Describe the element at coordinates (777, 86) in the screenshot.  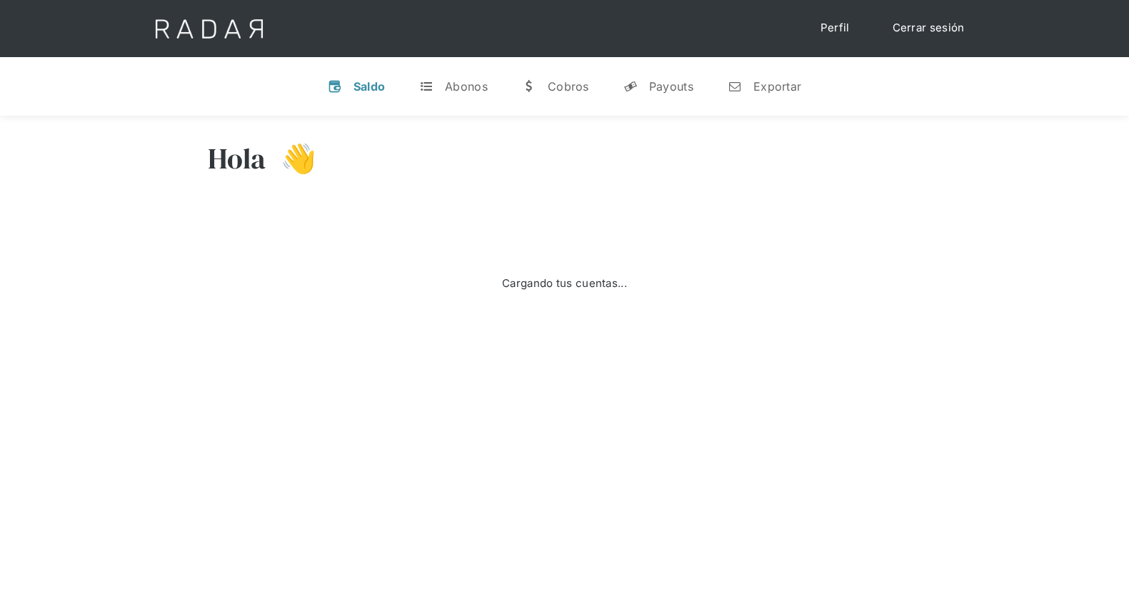
I see `div: Exportar` at that location.